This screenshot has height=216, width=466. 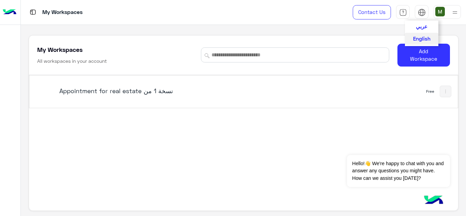 I want to click on img: userImage, so click(x=440, y=12).